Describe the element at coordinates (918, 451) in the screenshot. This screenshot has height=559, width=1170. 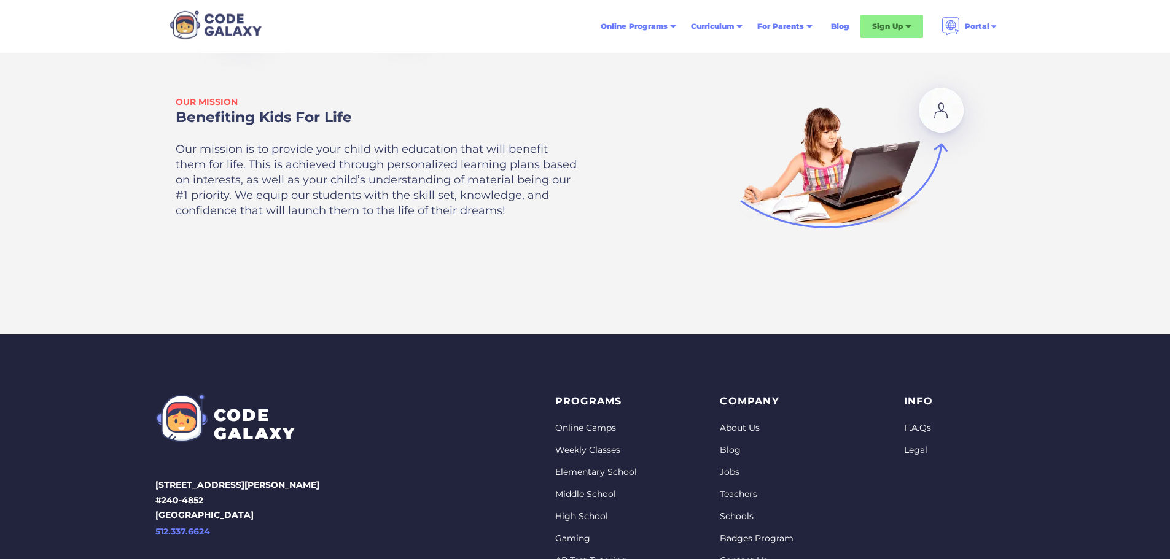
I see `a: Legal` at that location.